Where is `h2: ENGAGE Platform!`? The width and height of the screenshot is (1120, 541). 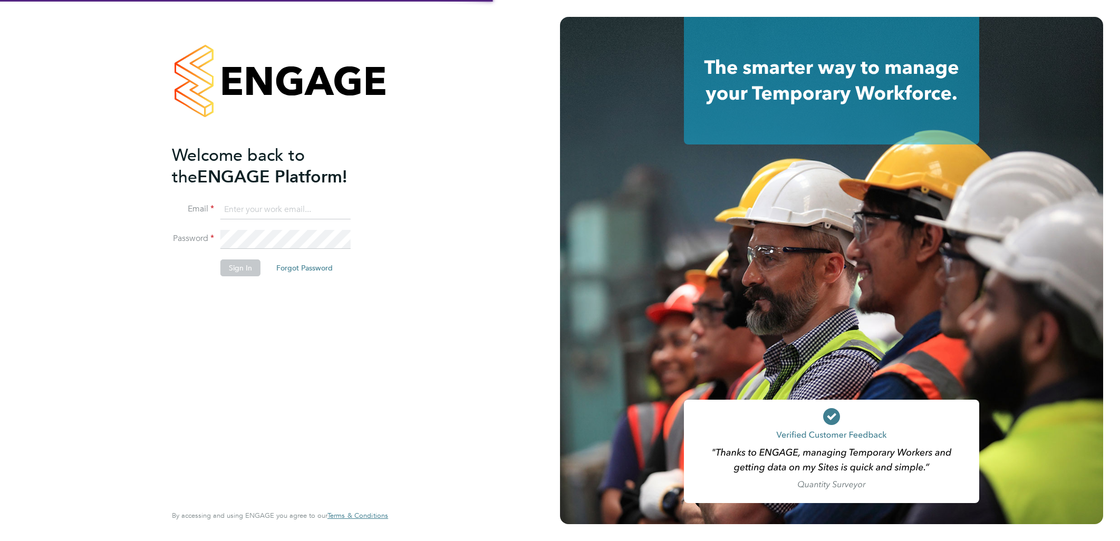
h2: ENGAGE Platform! is located at coordinates (275, 166).